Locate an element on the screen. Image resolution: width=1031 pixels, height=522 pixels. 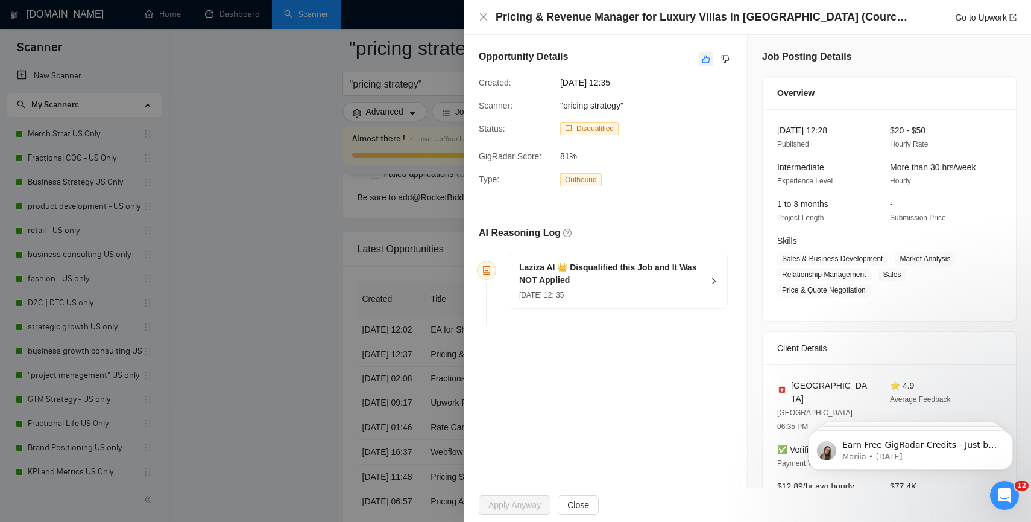
span: Created: is located at coordinates (495, 83).